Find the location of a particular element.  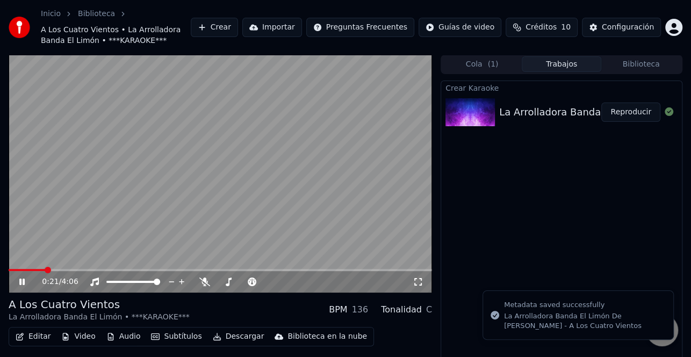

div: Tonalidad is located at coordinates (401, 310).